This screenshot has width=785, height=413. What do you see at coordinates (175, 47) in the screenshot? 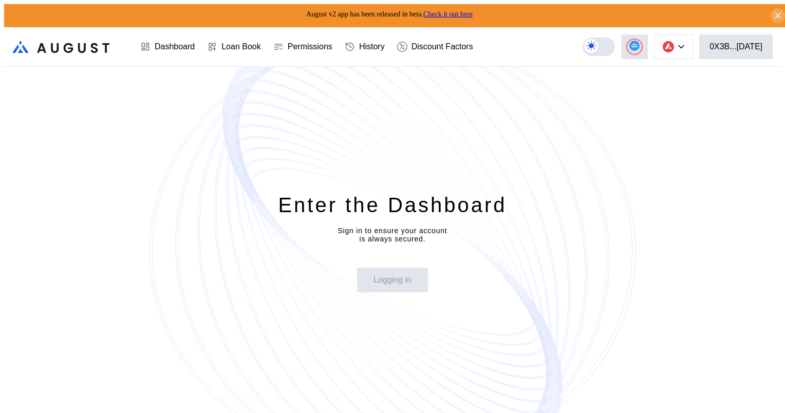
I see `div: Dashboard` at bounding box center [175, 47].